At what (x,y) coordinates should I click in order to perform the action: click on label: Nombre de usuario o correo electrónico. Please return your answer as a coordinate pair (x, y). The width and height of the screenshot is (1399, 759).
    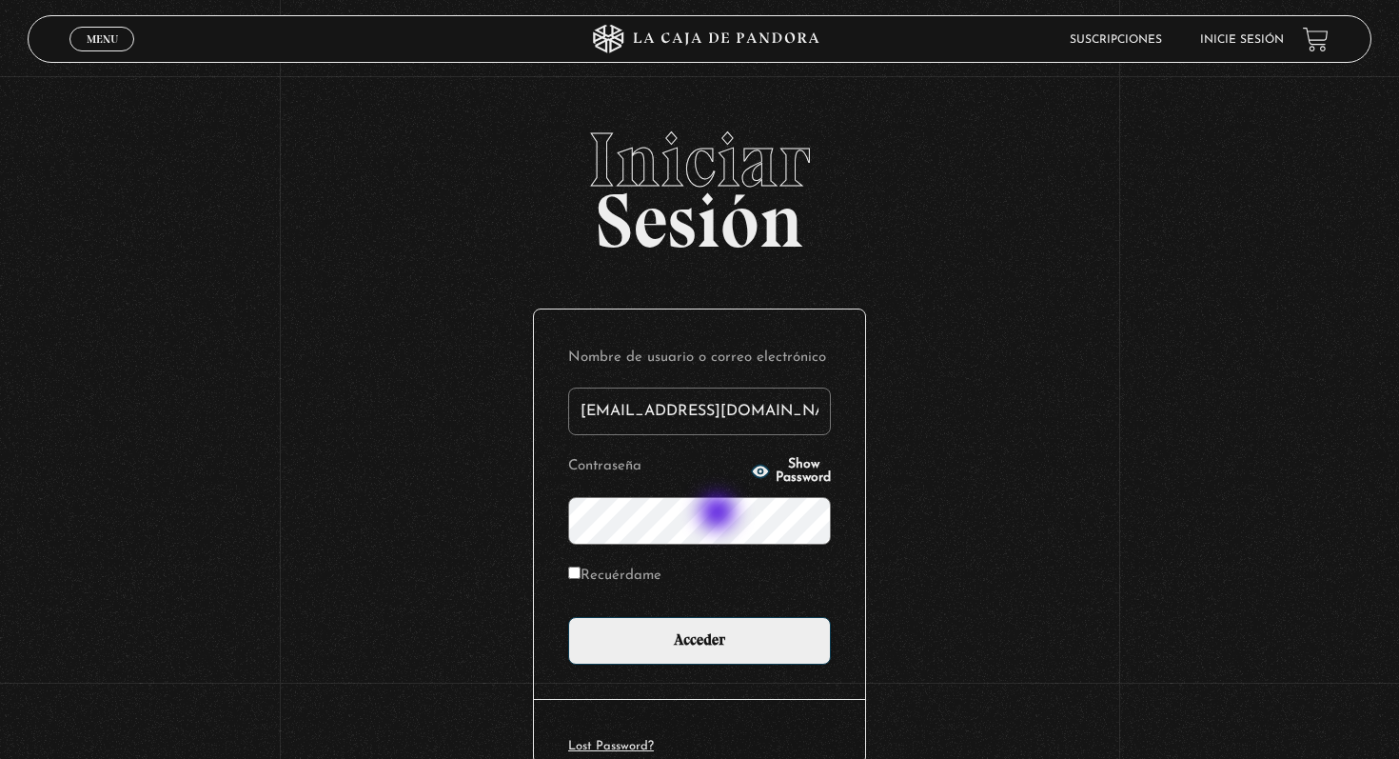
    Looking at the image, I should click on (700, 358).